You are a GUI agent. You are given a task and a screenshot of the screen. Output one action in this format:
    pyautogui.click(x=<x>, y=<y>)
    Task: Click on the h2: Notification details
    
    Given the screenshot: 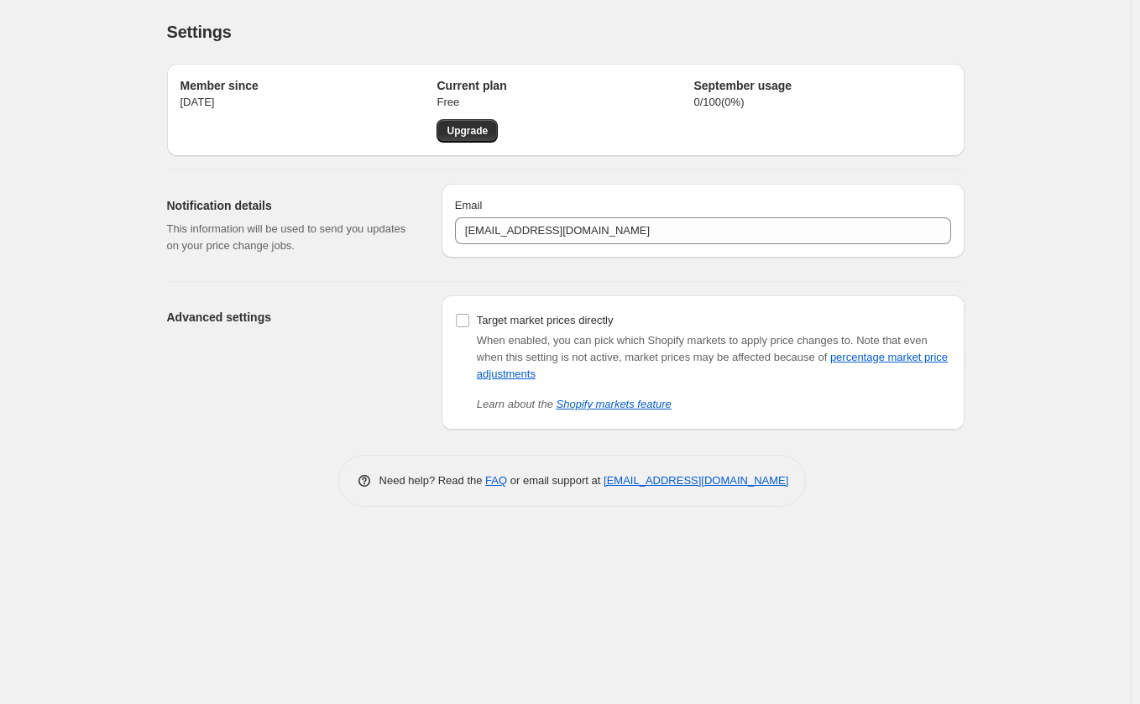 What is the action you would take?
    pyautogui.click(x=290, y=206)
    